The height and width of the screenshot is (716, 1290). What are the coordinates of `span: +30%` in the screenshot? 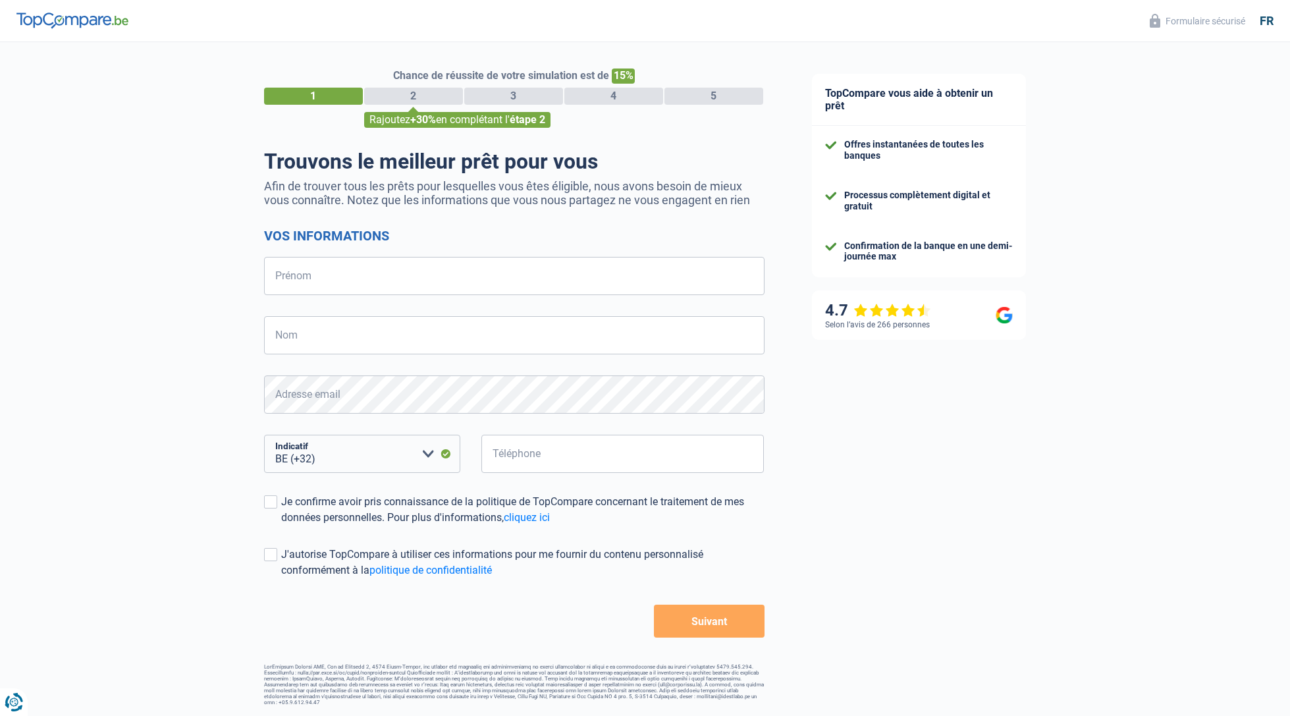 It's located at (423, 119).